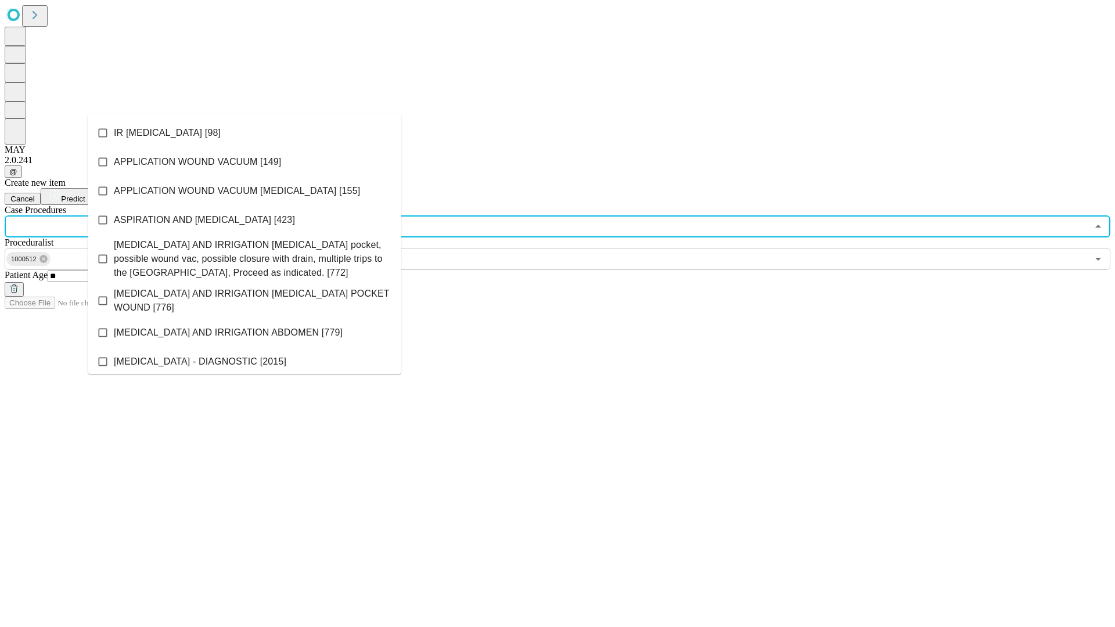 This screenshot has width=1115, height=627. Describe the element at coordinates (23, 199) in the screenshot. I see `button: Cancel` at that location.